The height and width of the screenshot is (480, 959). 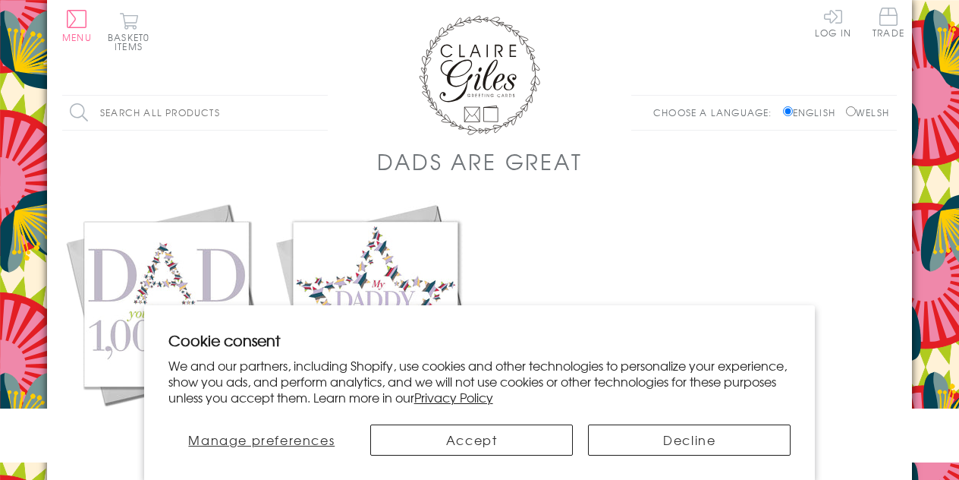 What do you see at coordinates (166, 331) in the screenshot?
I see `a: Father's Day Card, One in a Million £3.50 Add to Basket` at bounding box center [166, 331].